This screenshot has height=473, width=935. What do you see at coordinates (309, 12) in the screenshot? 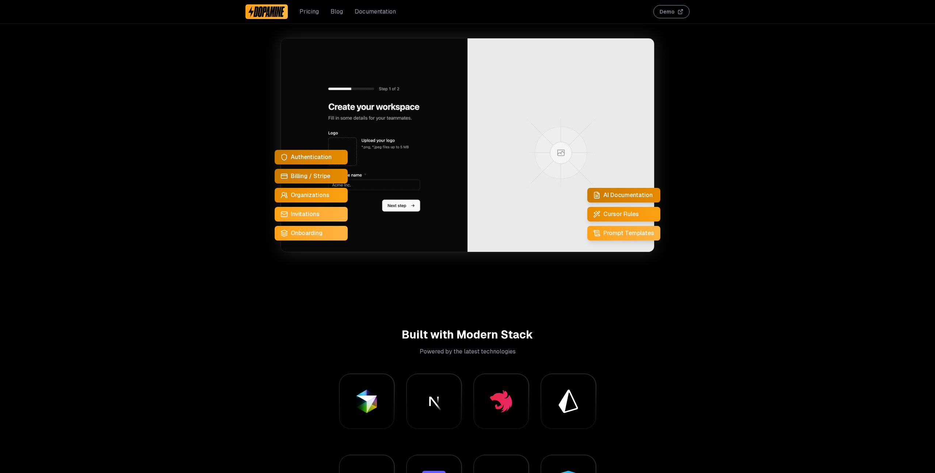
I see `a: Pricing` at bounding box center [309, 12].